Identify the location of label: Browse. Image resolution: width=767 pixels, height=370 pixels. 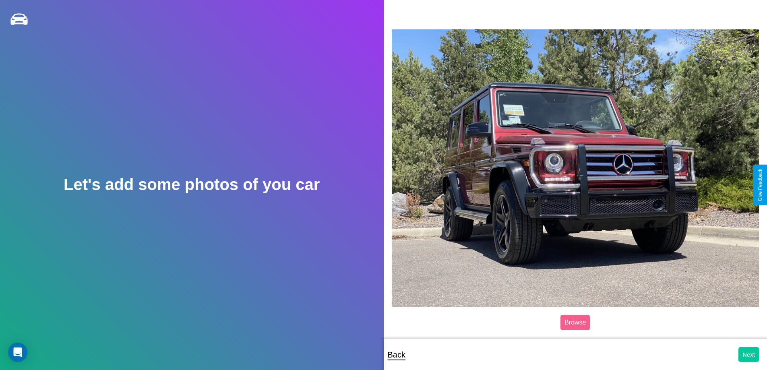
(575, 323).